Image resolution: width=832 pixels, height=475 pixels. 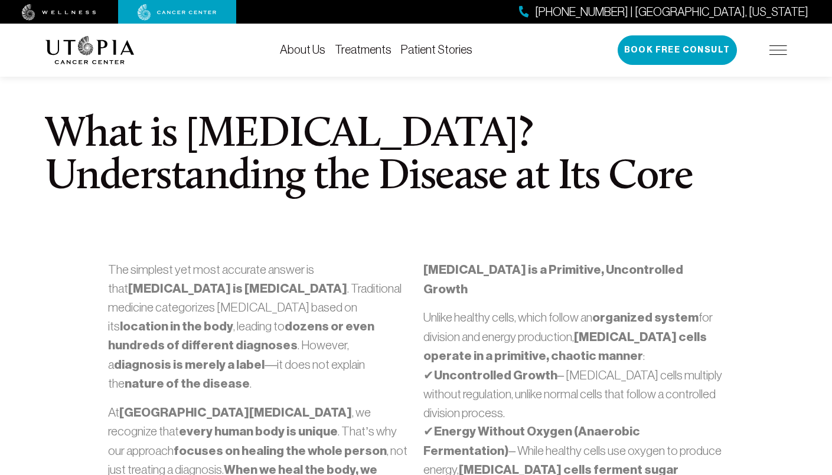 I want to click on strong: organized system, so click(x=645, y=318).